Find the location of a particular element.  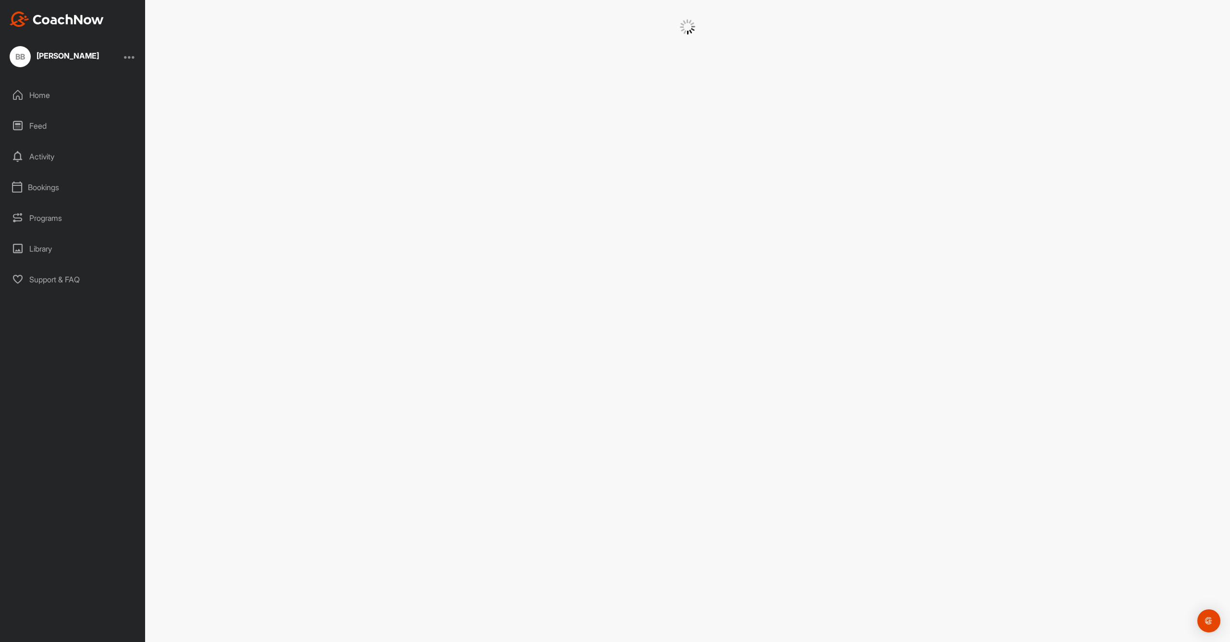

img: G6gVgL6ErOh57ABN0eRmCEwV0I4iEi4d8EwaPGI0tHgoAbU4EAHFLEQAh+QQFCgALACwIAA4AGAASAAAEbHDJSesaOCdk+8xg... is located at coordinates (688, 27).